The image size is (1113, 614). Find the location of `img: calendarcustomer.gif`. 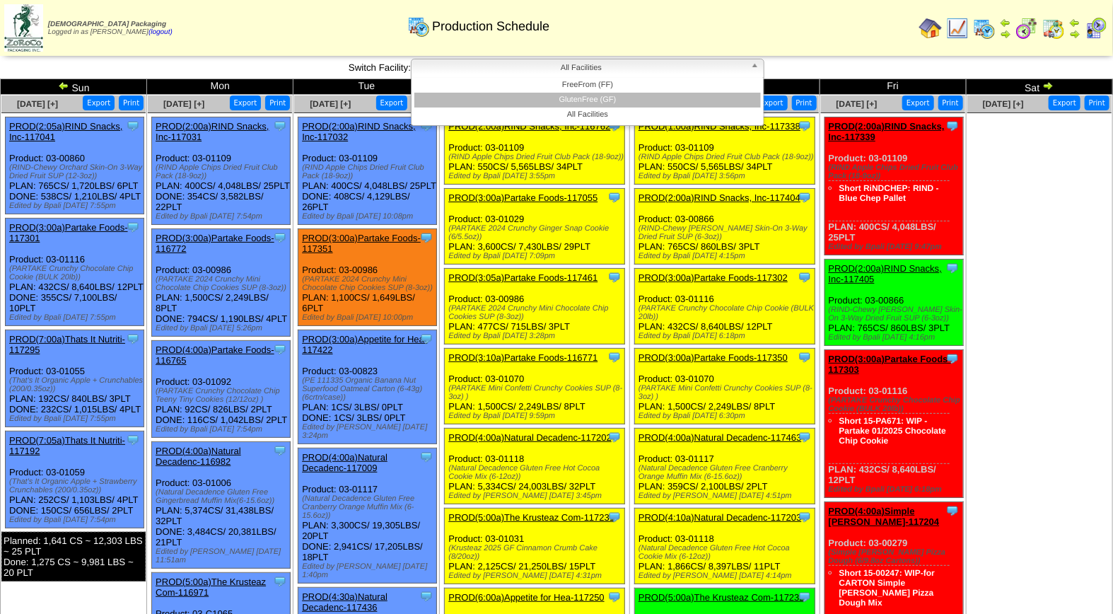

img: calendarcustomer.gif is located at coordinates (1096, 28).